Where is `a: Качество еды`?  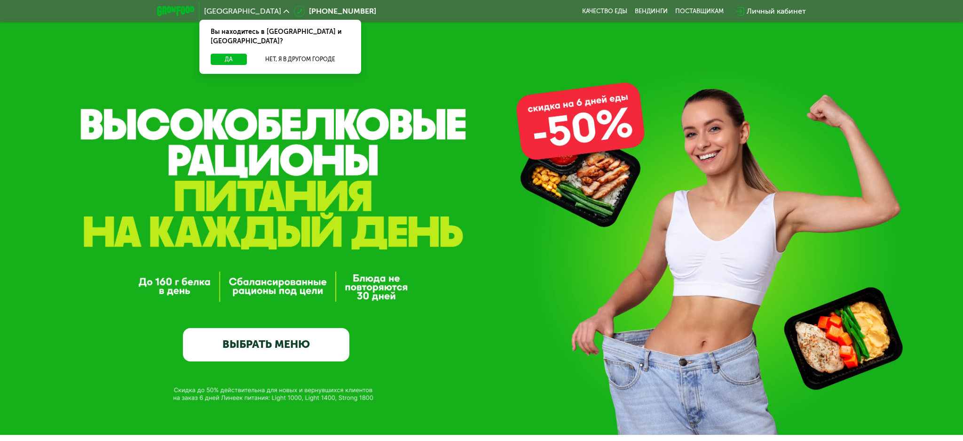 a: Качество еды is located at coordinates (605, 11).